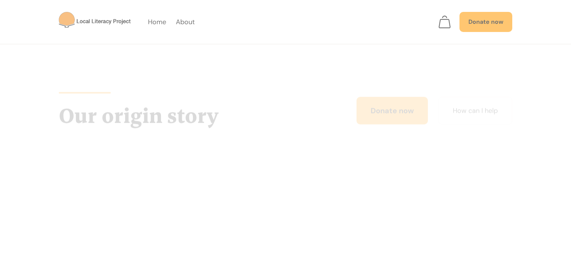 The width and height of the screenshot is (571, 270). Describe the element at coordinates (185, 22) in the screenshot. I see `a: About` at that location.